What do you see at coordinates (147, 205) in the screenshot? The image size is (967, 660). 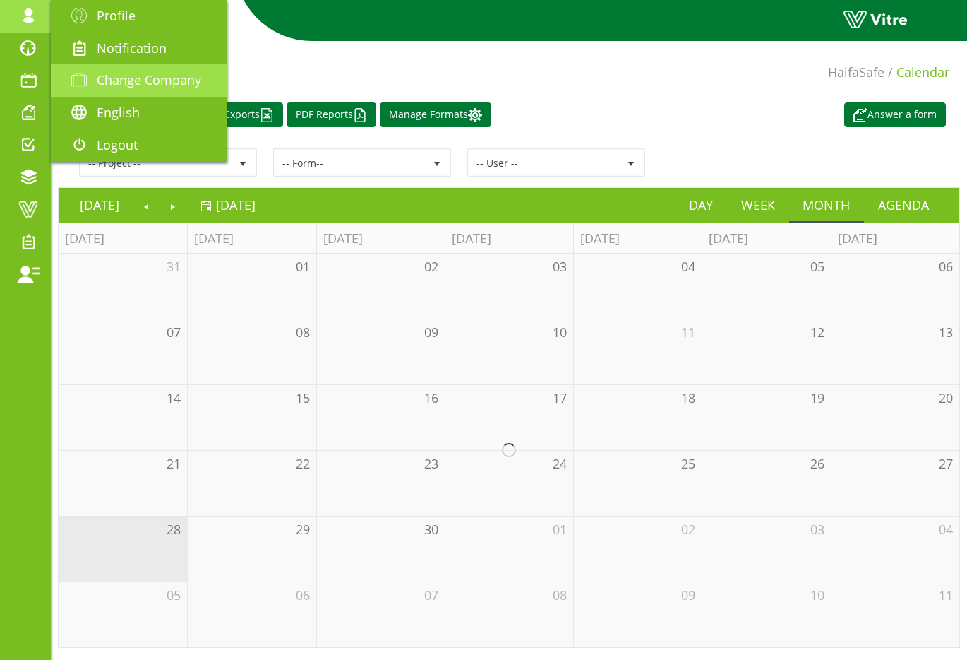 I see `a: Previous` at bounding box center [147, 205].